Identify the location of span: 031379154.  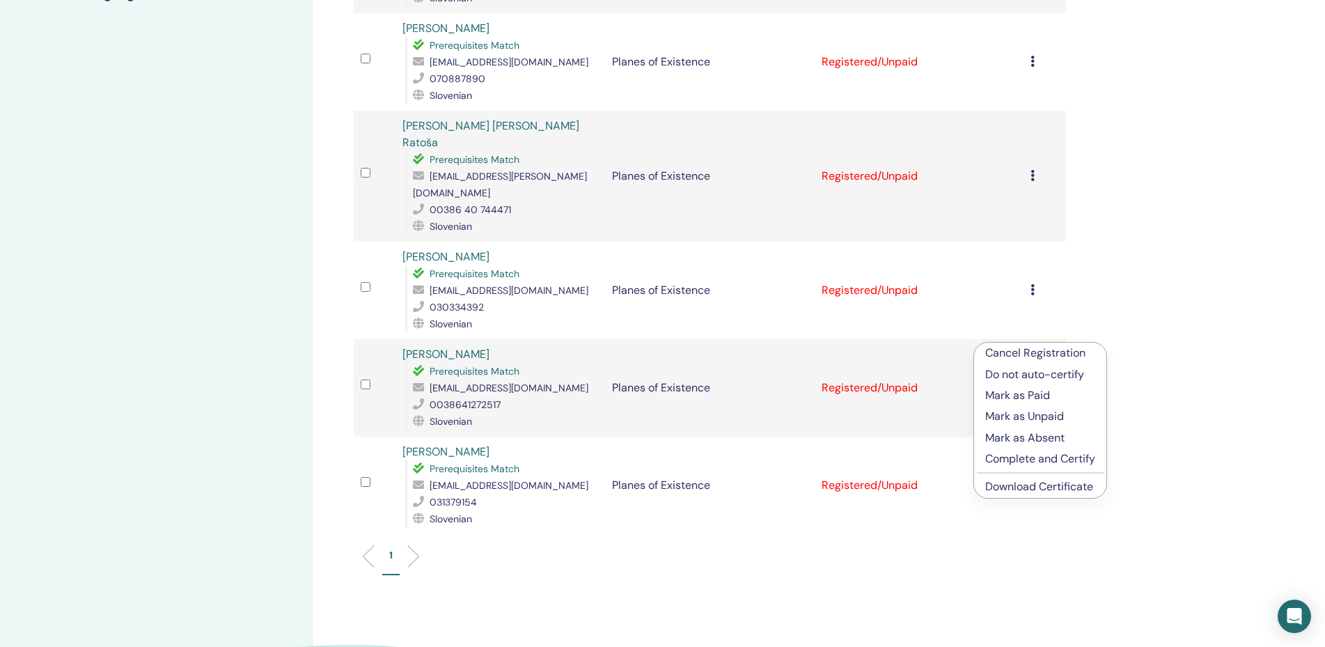
(453, 502).